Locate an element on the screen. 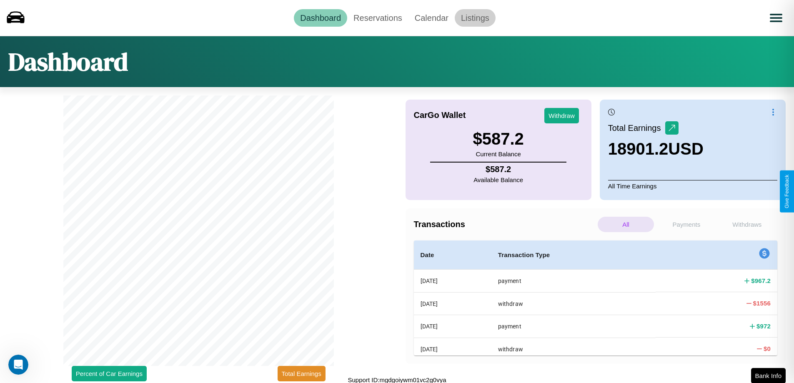 The image size is (794, 383). p: All Time Earnings is located at coordinates (693, 186).